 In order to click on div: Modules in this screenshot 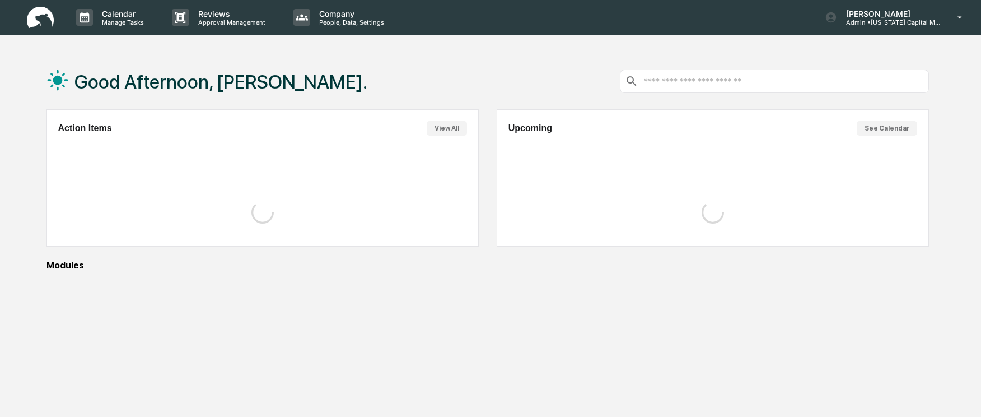, I will do `click(488, 265)`.